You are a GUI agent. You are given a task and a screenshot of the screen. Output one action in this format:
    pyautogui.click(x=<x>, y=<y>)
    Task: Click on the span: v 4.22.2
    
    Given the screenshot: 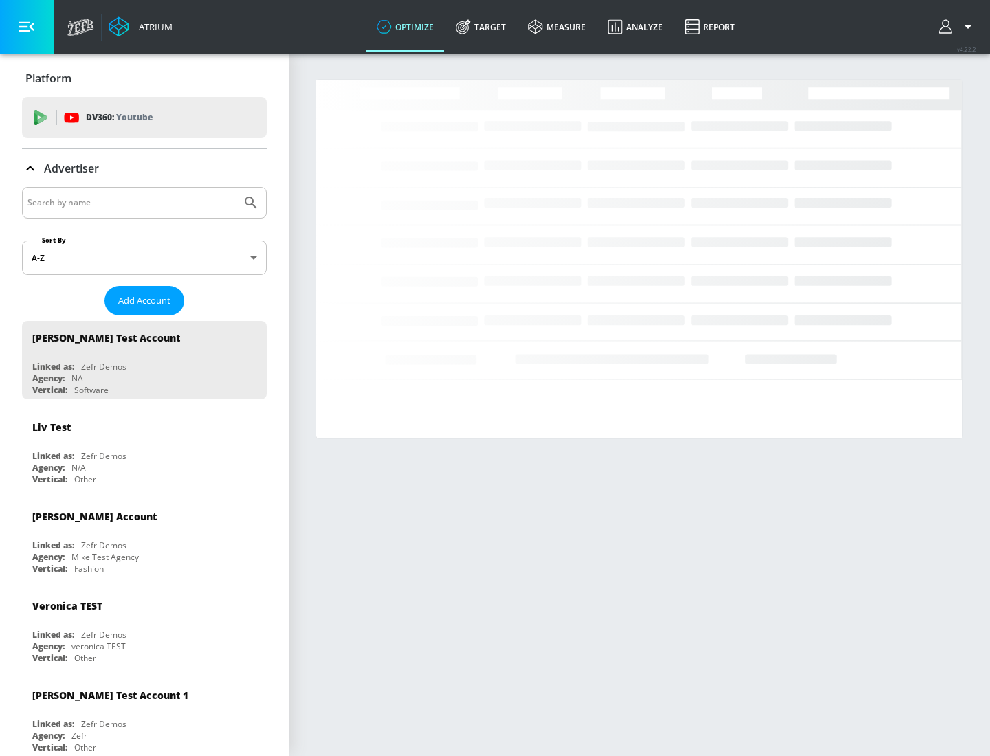 What is the action you would take?
    pyautogui.click(x=966, y=49)
    